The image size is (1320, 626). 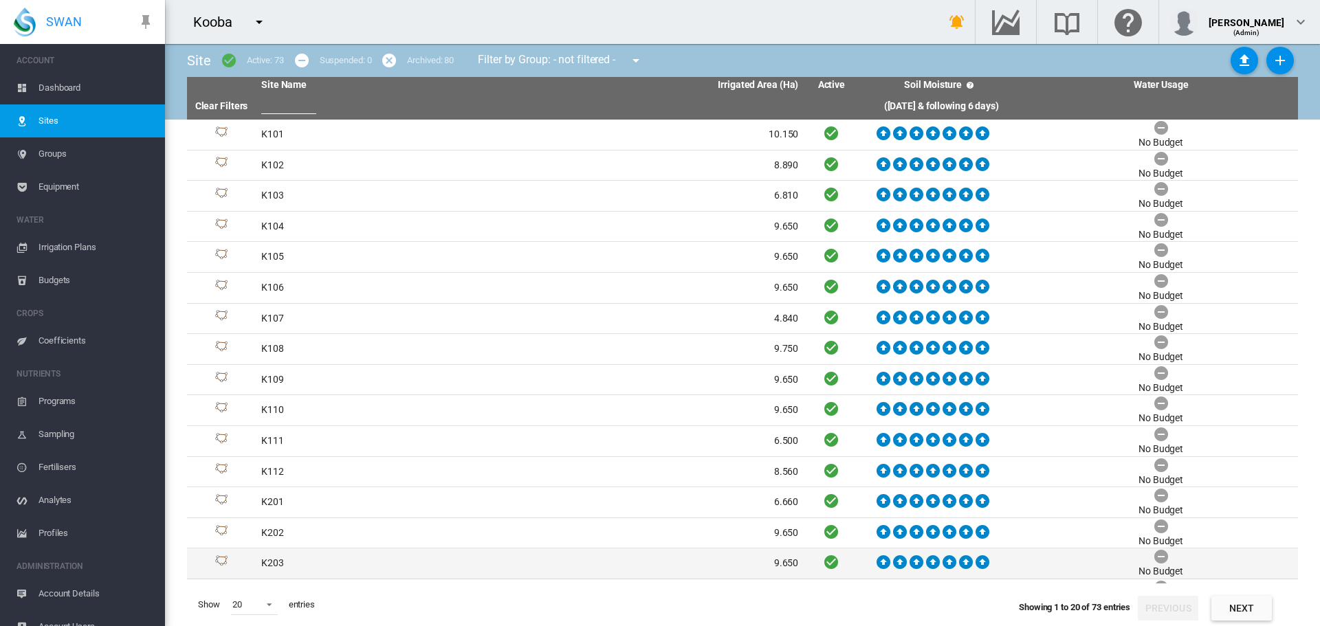 What do you see at coordinates (393, 288) in the screenshot?
I see `td: K106` at bounding box center [393, 288].